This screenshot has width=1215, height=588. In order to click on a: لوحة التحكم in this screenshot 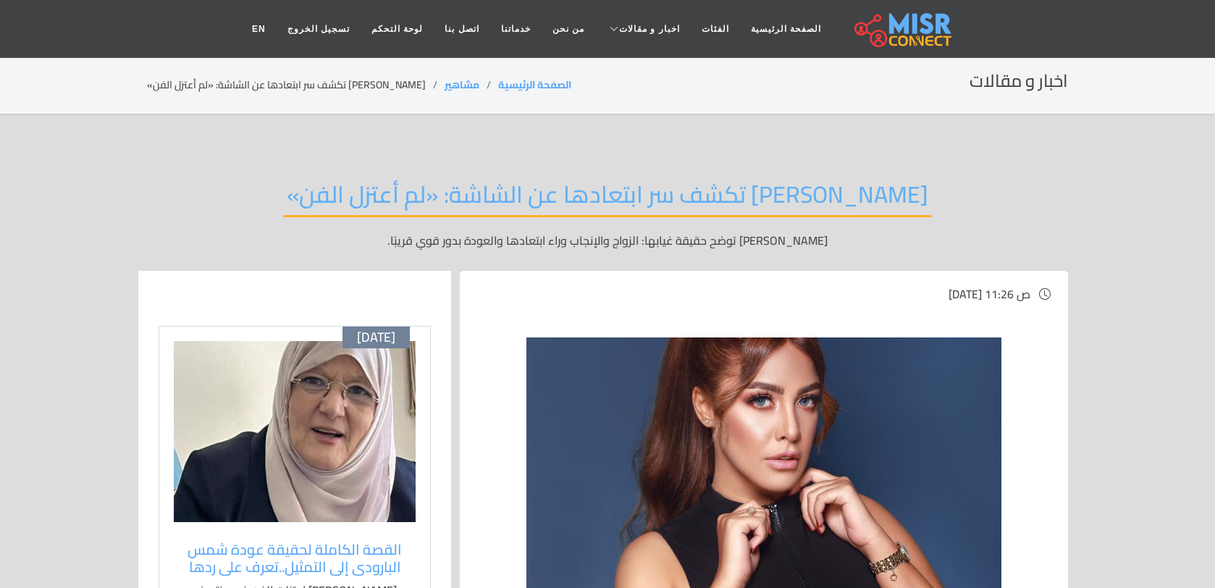, I will do `click(397, 29)`.